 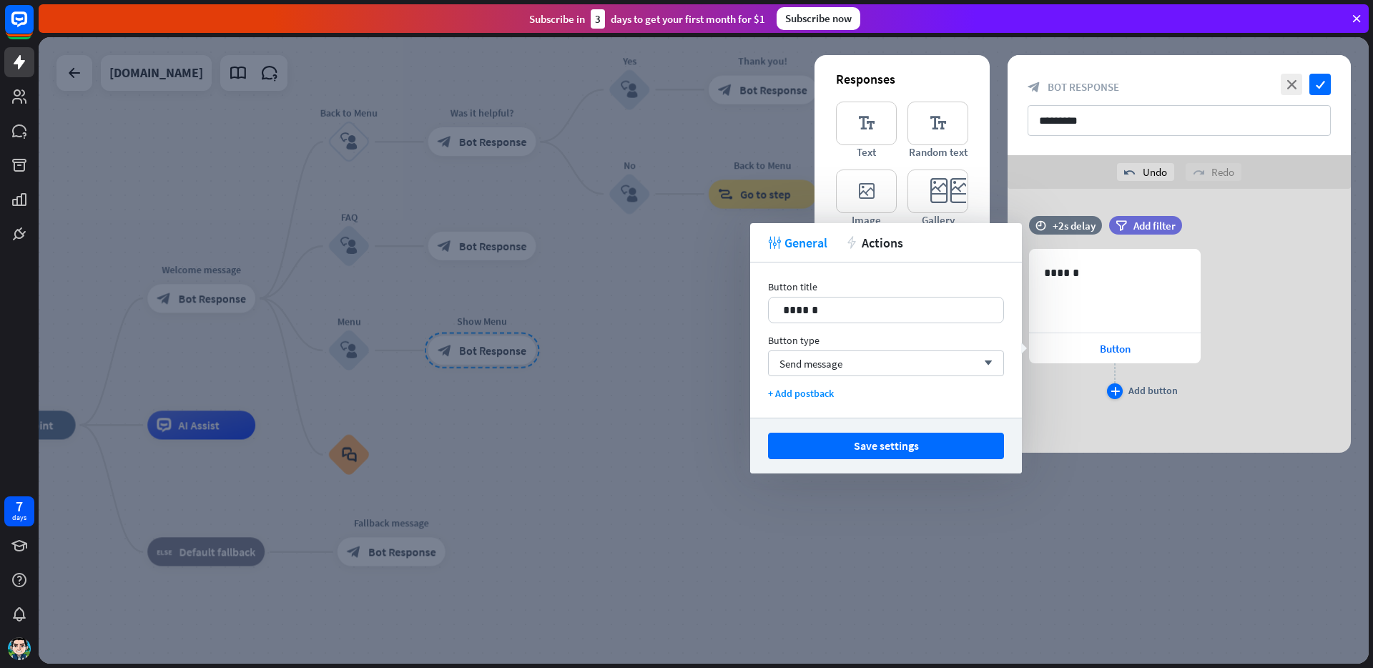 What do you see at coordinates (818, 19) in the screenshot?
I see `div: Subscribe now` at bounding box center [818, 19].